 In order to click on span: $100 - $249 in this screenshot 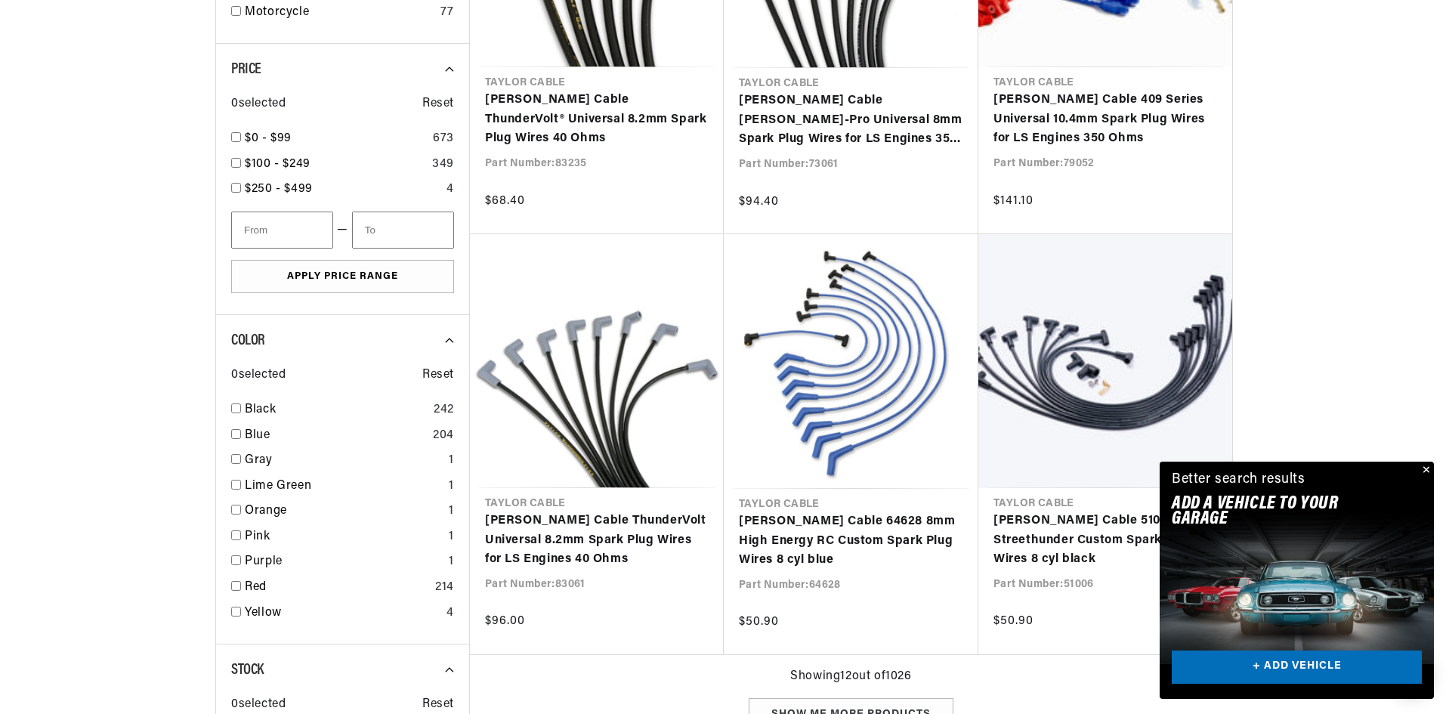, I will do `click(277, 164)`.